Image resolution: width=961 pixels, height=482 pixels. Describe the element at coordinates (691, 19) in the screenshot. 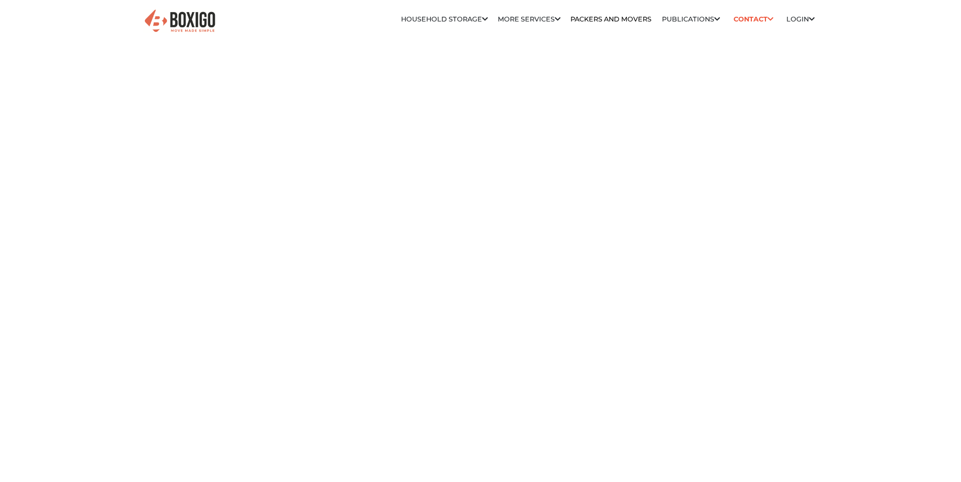

I see `a: Publications` at that location.